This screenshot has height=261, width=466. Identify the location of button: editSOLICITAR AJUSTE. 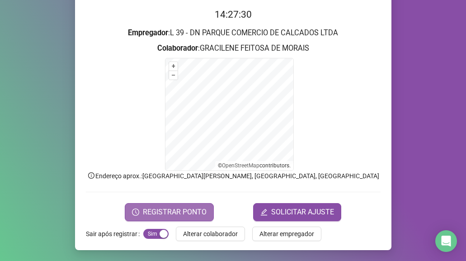
(297, 212).